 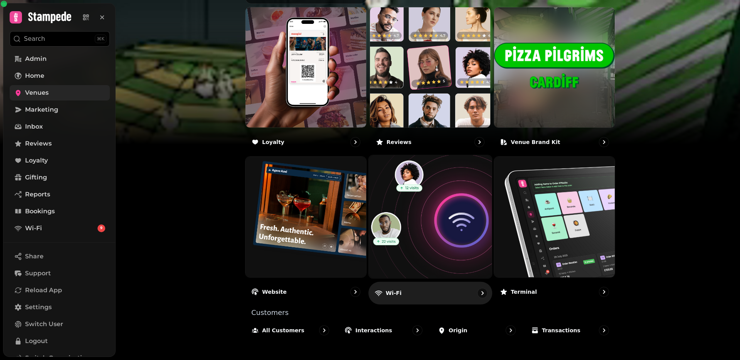 What do you see at coordinates (399, 142) in the screenshot?
I see `p: Reviews` at bounding box center [399, 142].